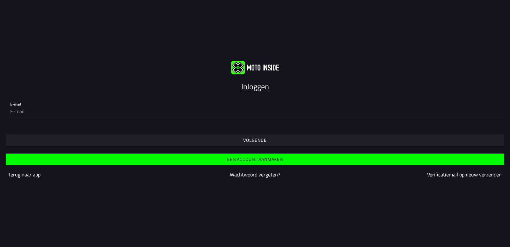 Image resolution: width=510 pixels, height=247 pixels. What do you see at coordinates (255, 140) in the screenshot?
I see `font: Volgende` at bounding box center [255, 140].